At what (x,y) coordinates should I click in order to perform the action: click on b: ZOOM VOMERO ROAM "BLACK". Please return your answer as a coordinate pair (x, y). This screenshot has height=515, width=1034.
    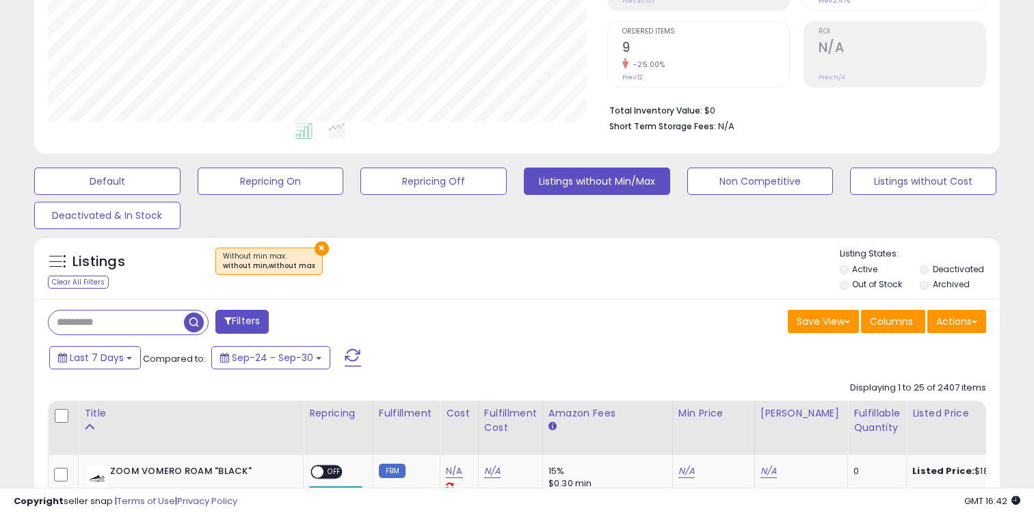
    Looking at the image, I should click on (193, 473).